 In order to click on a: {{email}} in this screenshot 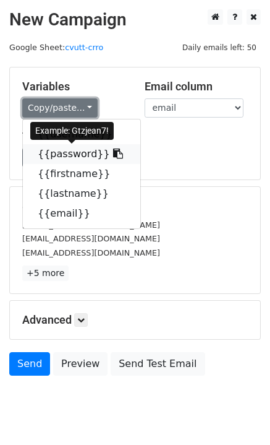, I will do `click(82, 213)`.